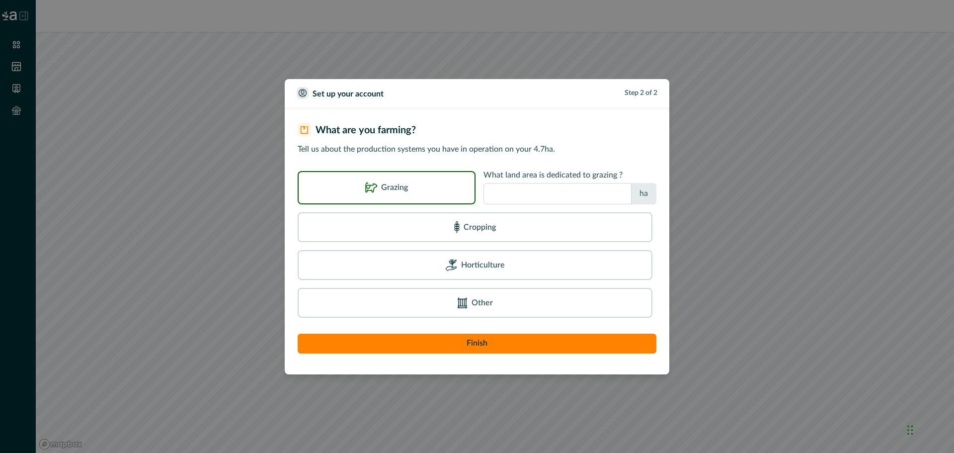 Image resolution: width=954 pixels, height=453 pixels. What do you see at coordinates (482, 303) in the screenshot?
I see `p: Other` at bounding box center [482, 303].